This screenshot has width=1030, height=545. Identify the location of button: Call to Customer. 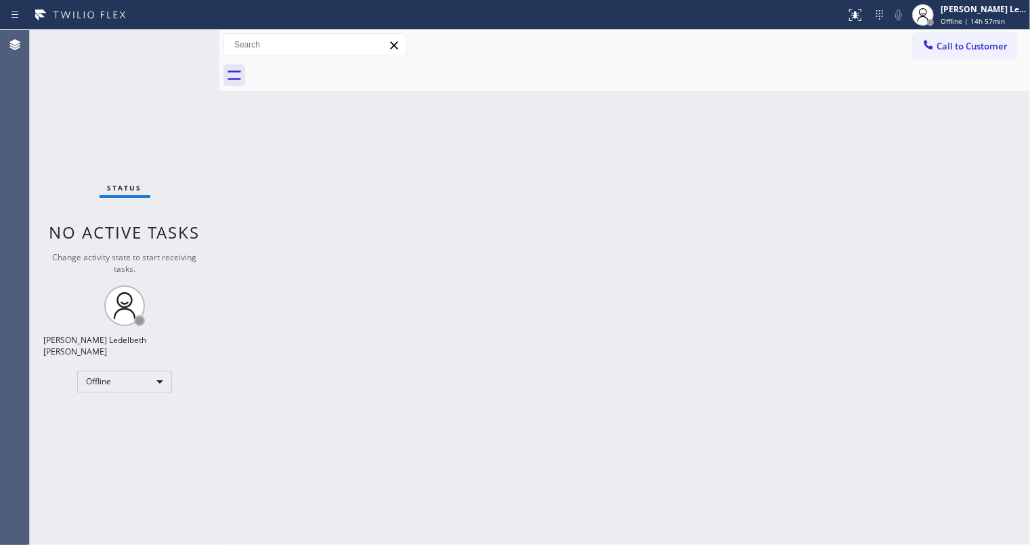
(964, 46).